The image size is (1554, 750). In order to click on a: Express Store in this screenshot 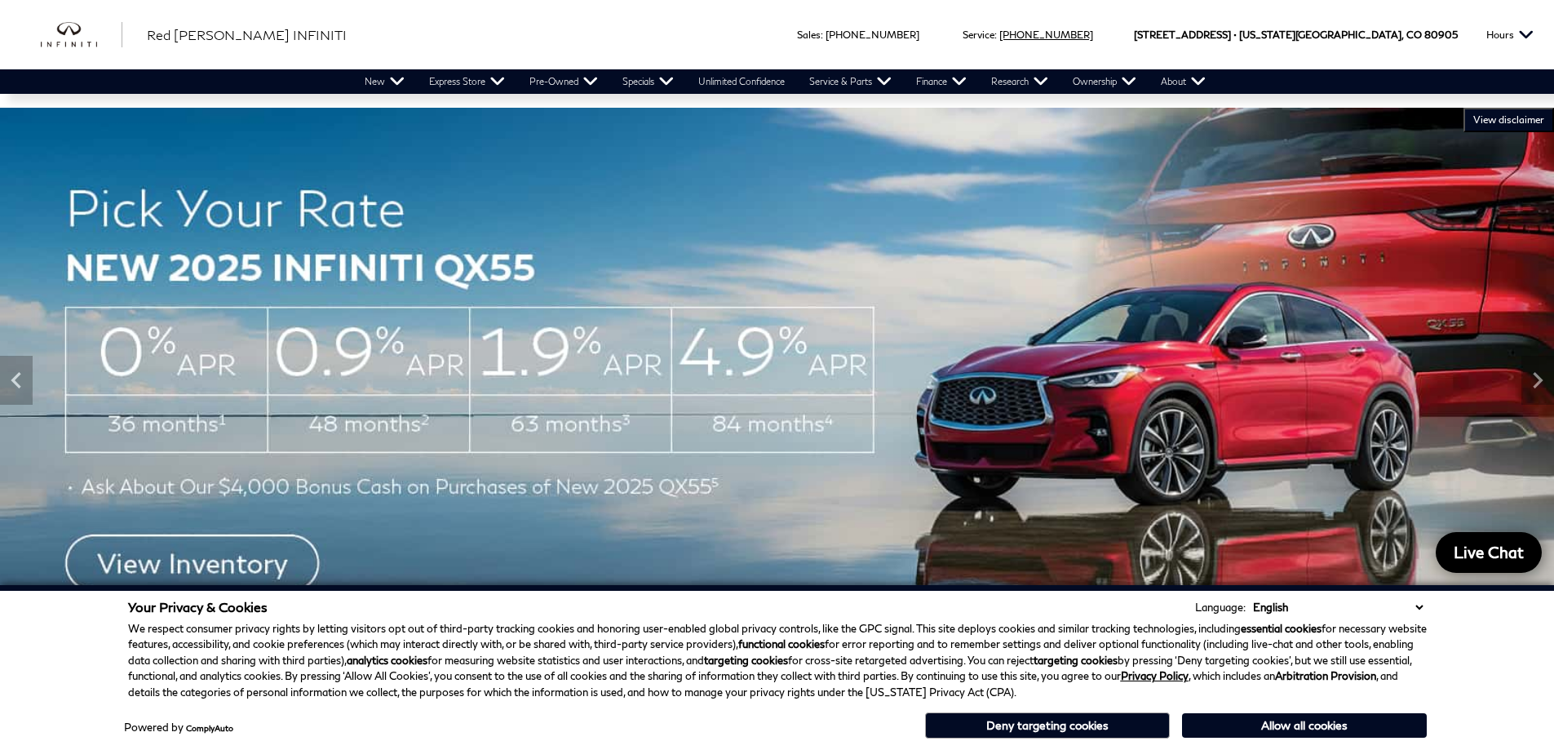, I will do `click(467, 82)`.